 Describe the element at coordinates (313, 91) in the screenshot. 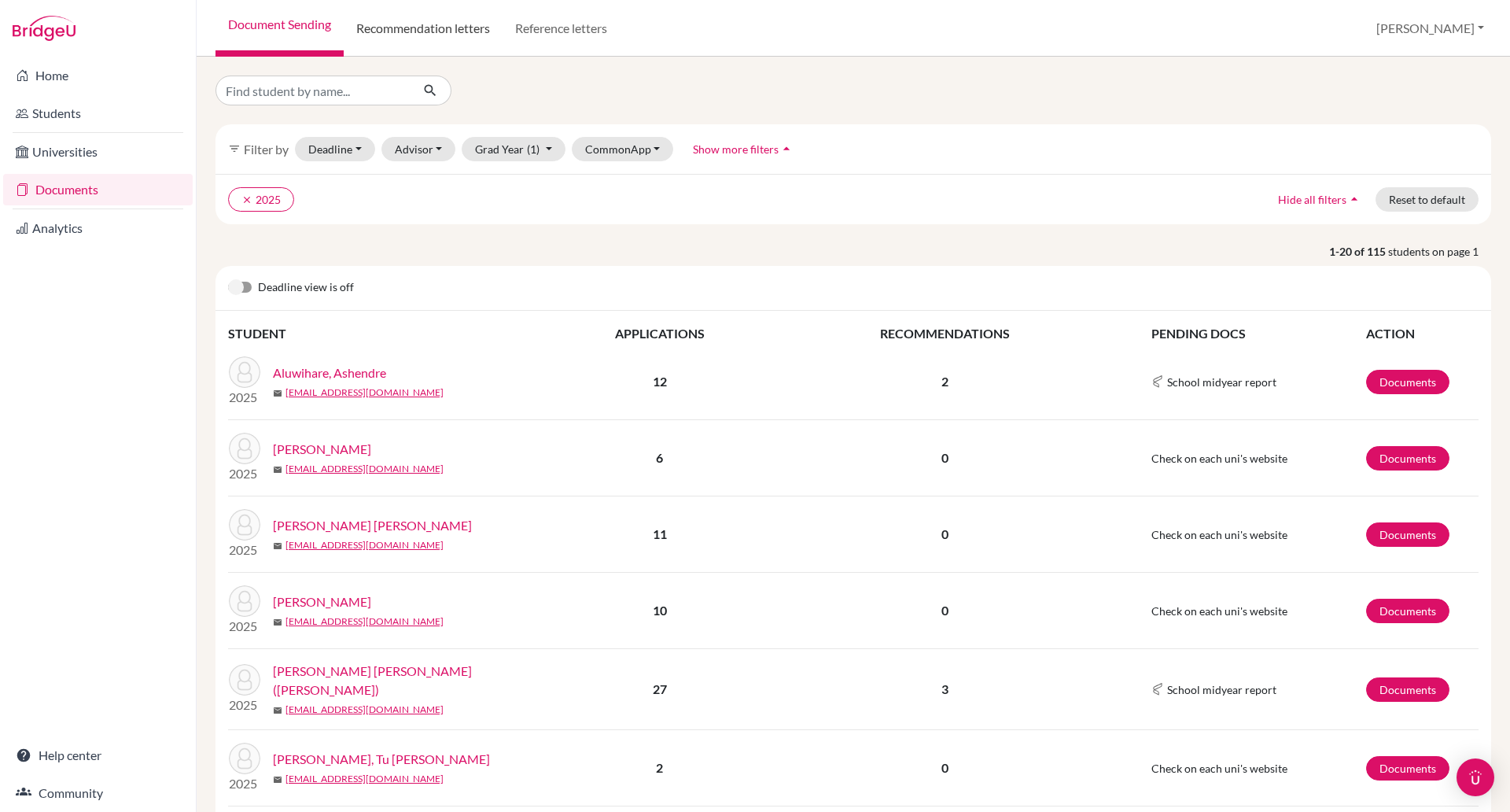

I see `input: Find student by name...` at that location.